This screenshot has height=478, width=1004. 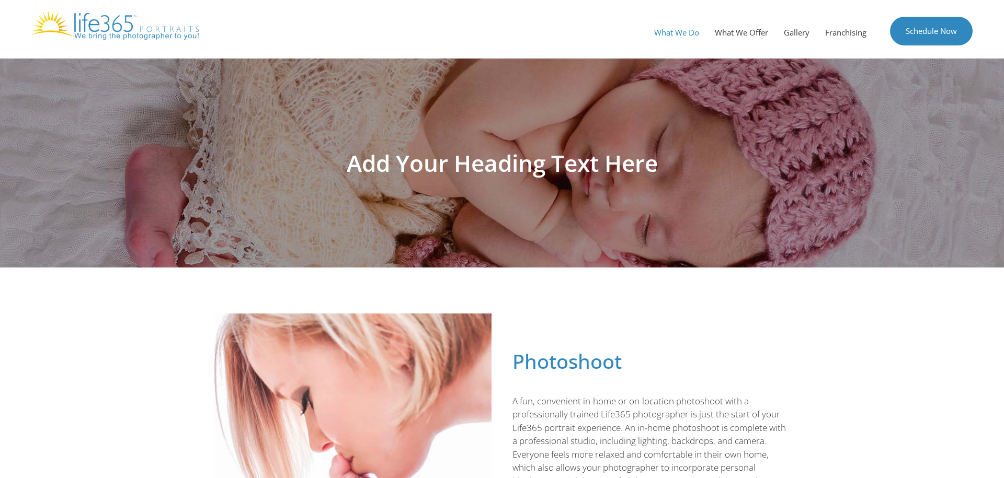 I want to click on span: Photoshoot, so click(x=567, y=361).